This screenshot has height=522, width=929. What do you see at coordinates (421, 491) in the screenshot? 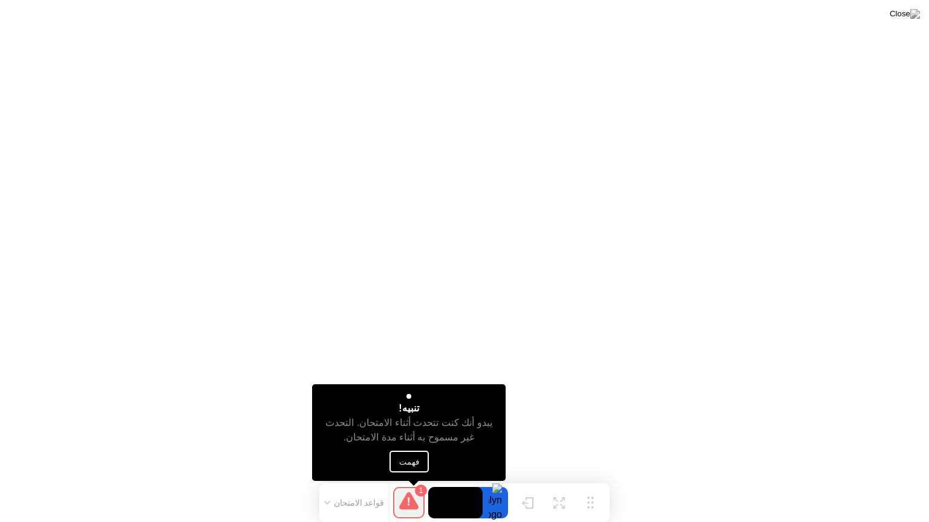
I see `div: 1` at bounding box center [421, 491].